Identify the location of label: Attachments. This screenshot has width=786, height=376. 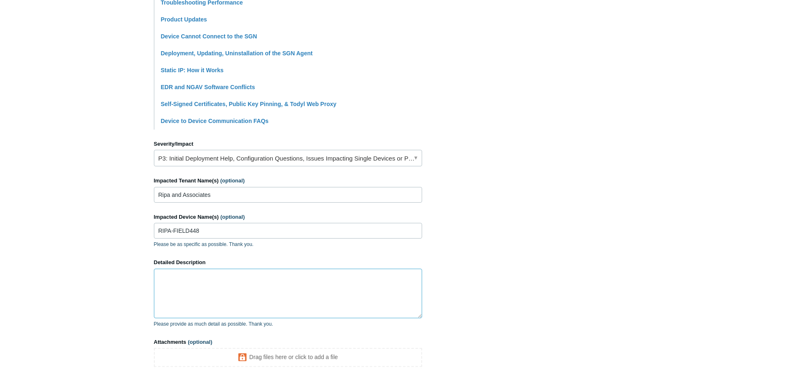
(288, 342).